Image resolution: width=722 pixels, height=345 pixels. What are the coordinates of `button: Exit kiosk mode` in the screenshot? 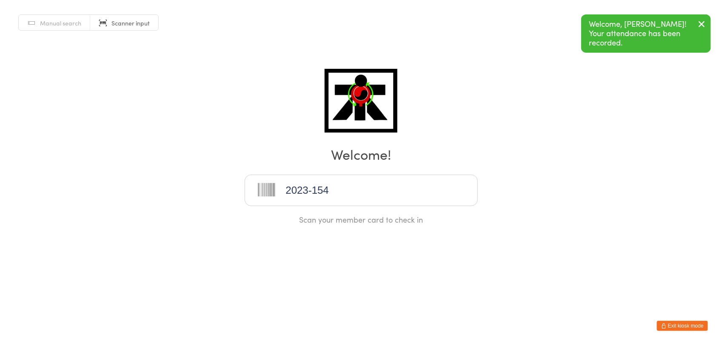 It's located at (682, 326).